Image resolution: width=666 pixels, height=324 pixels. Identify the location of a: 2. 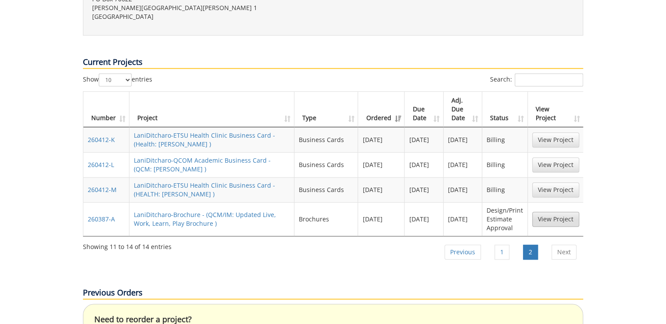
(530, 252).